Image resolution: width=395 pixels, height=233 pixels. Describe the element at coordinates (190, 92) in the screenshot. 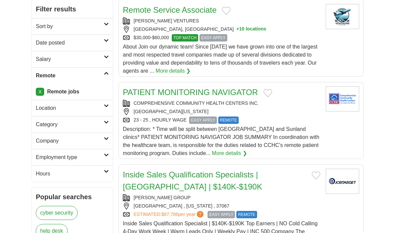

I see `a: PATIENT MONITORING NAVIGATOR` at that location.